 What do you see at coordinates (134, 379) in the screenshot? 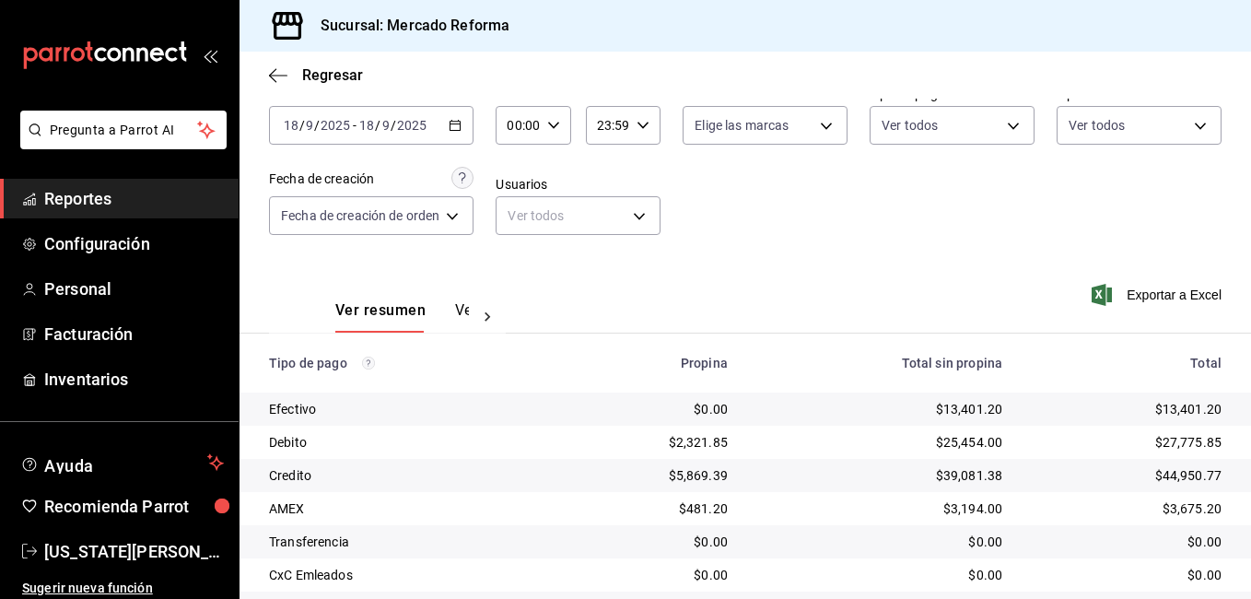
I see `span: Inventarios` at bounding box center [134, 379].